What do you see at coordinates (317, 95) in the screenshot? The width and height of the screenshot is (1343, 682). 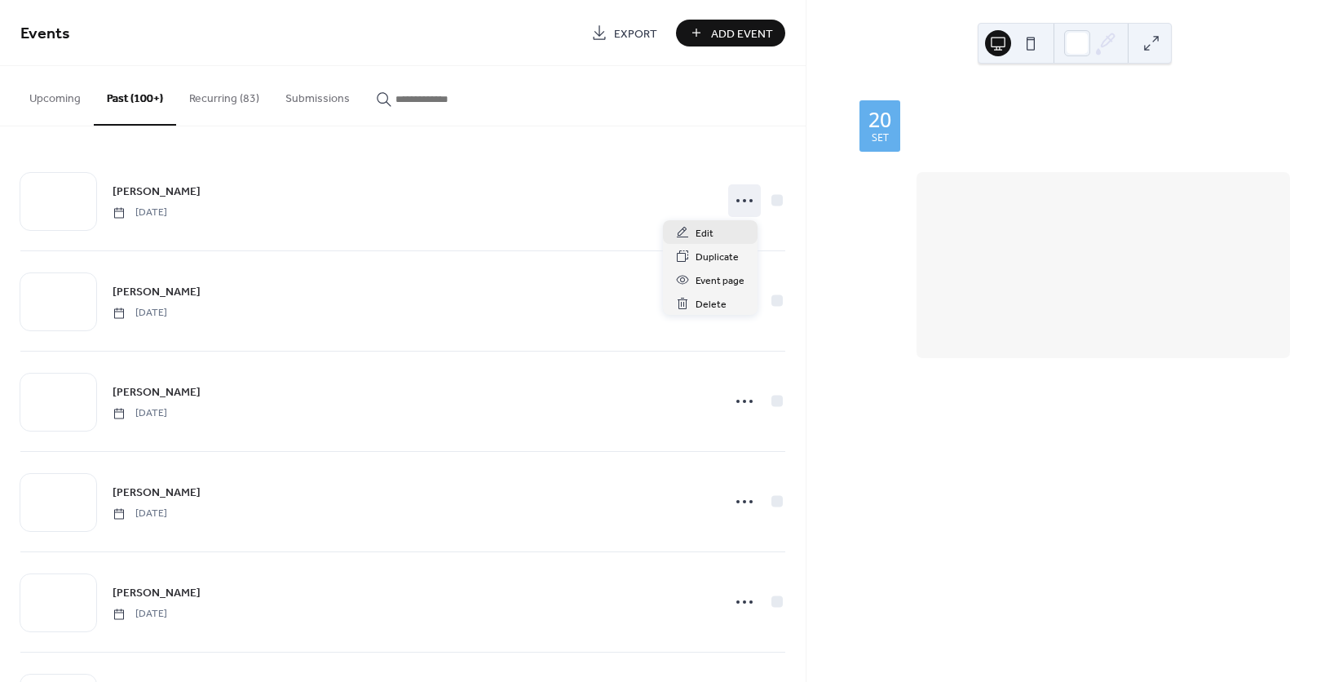 I see `button: Submissions` at bounding box center [317, 95].